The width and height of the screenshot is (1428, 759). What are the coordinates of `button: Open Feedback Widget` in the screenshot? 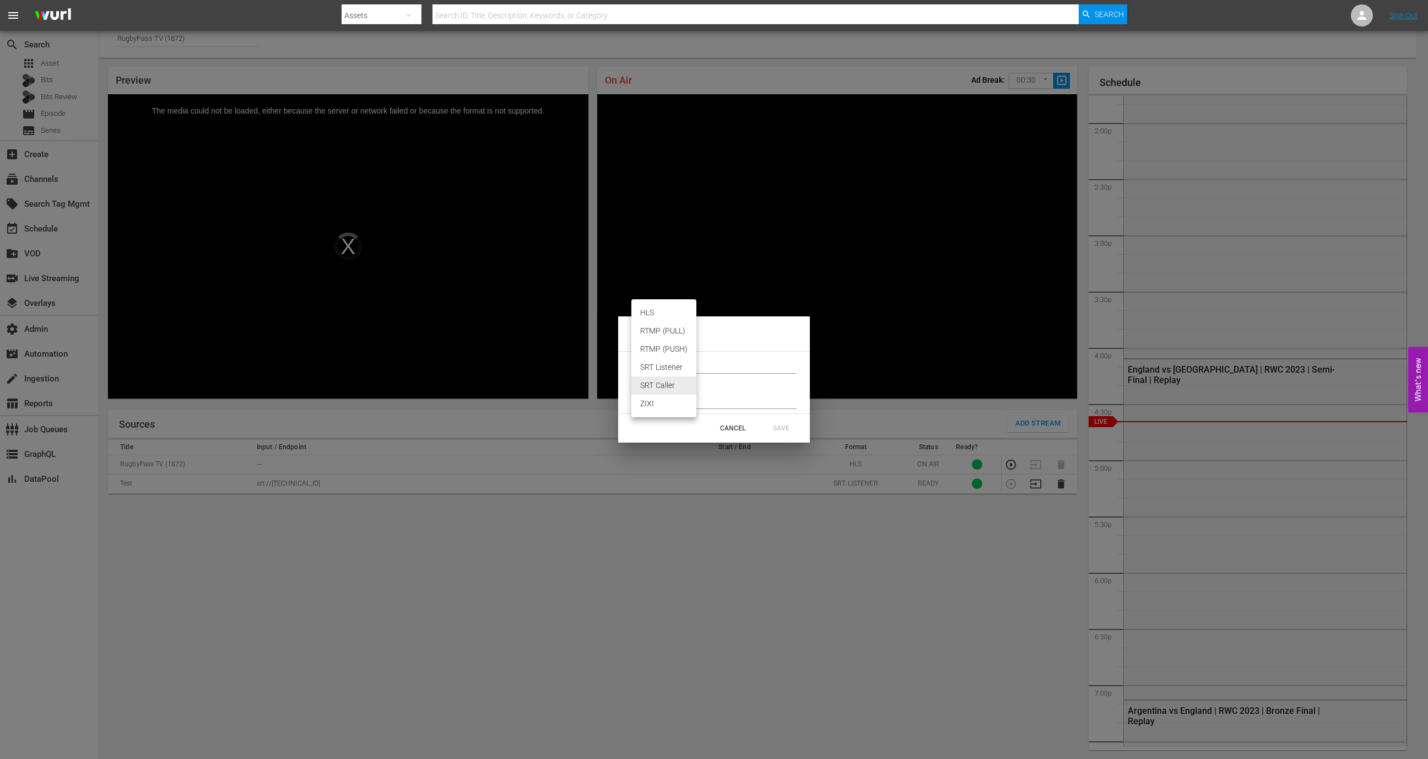 It's located at (1418, 379).